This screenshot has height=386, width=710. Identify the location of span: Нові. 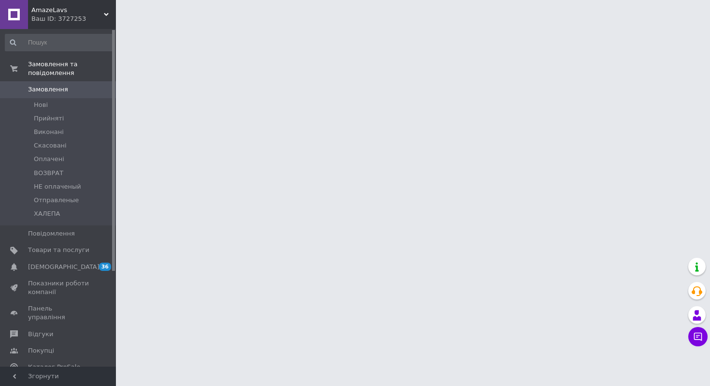
(41, 105).